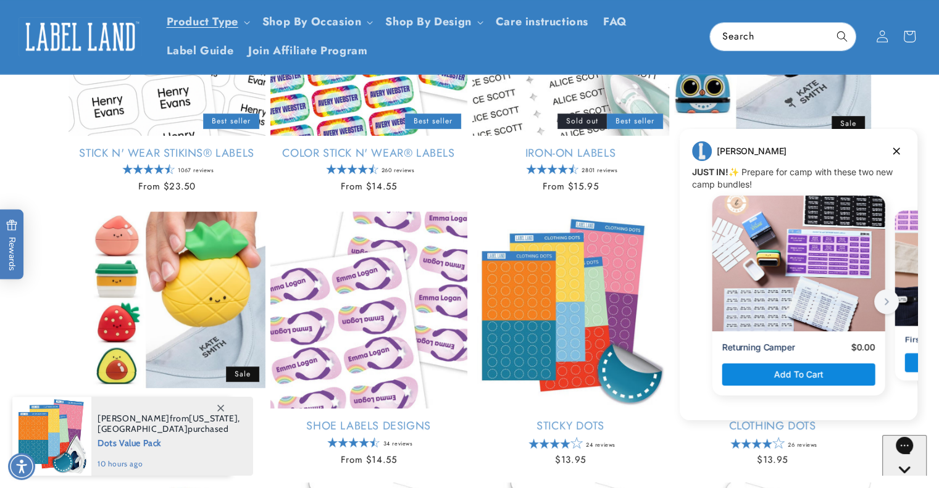 The width and height of the screenshot is (939, 488). I want to click on div: Campaign message, so click(128, 148).